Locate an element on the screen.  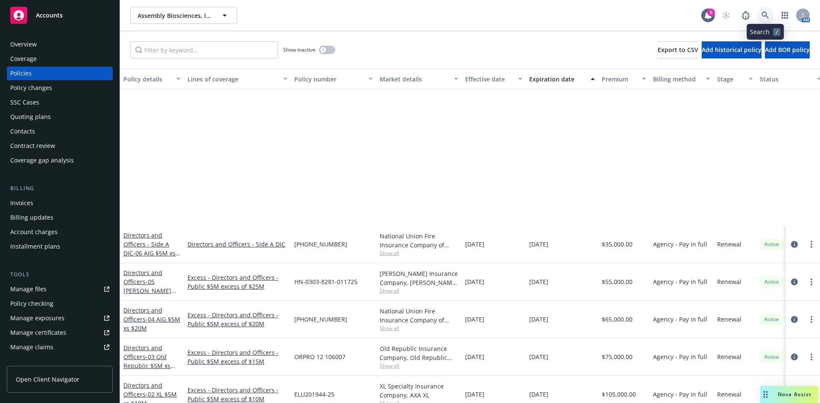
span: ORPRO 12 106007 is located at coordinates (320, 357).